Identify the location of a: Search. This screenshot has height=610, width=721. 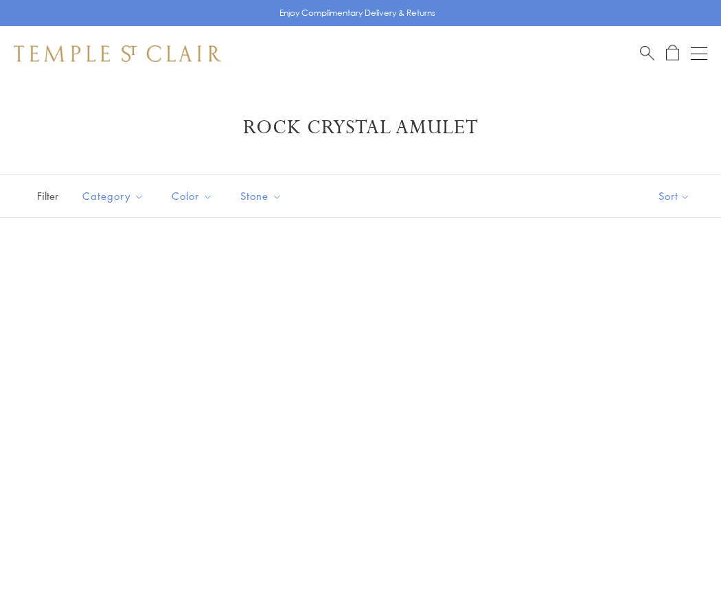
(647, 53).